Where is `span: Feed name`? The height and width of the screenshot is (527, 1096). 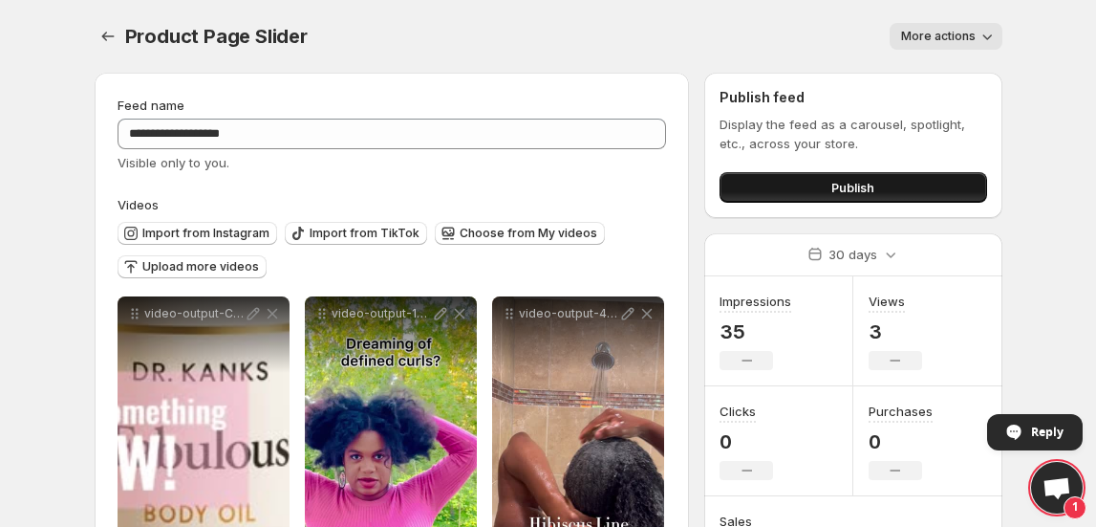 span: Feed name is located at coordinates (151, 105).